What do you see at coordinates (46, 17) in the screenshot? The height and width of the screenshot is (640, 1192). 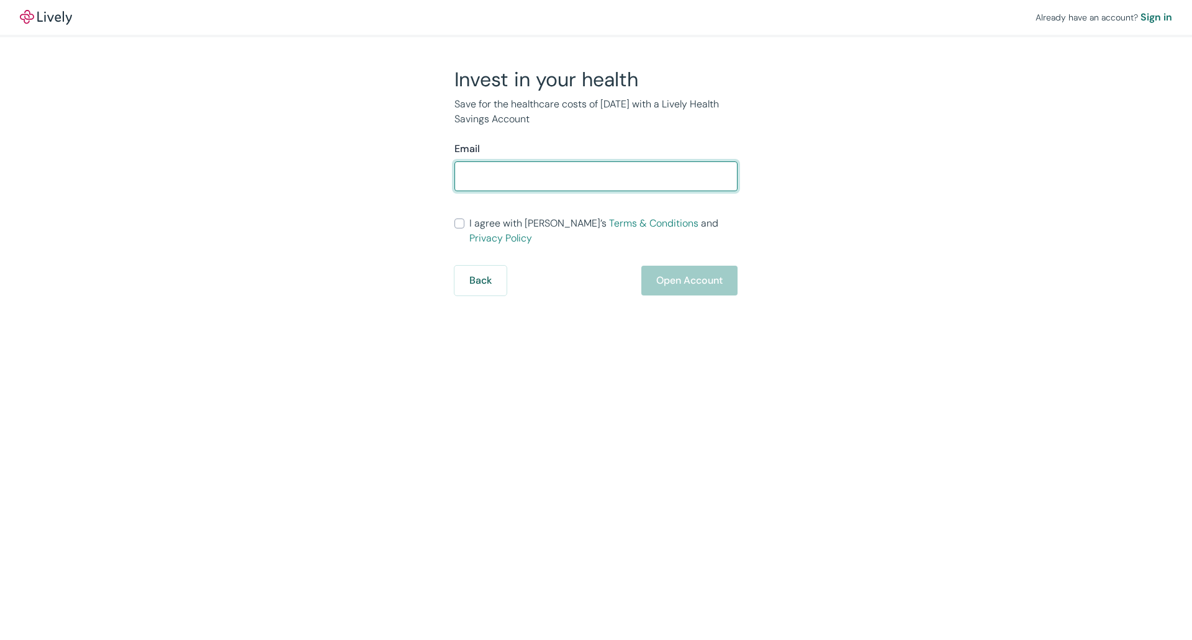 I see `a: LivelyLively` at bounding box center [46, 17].